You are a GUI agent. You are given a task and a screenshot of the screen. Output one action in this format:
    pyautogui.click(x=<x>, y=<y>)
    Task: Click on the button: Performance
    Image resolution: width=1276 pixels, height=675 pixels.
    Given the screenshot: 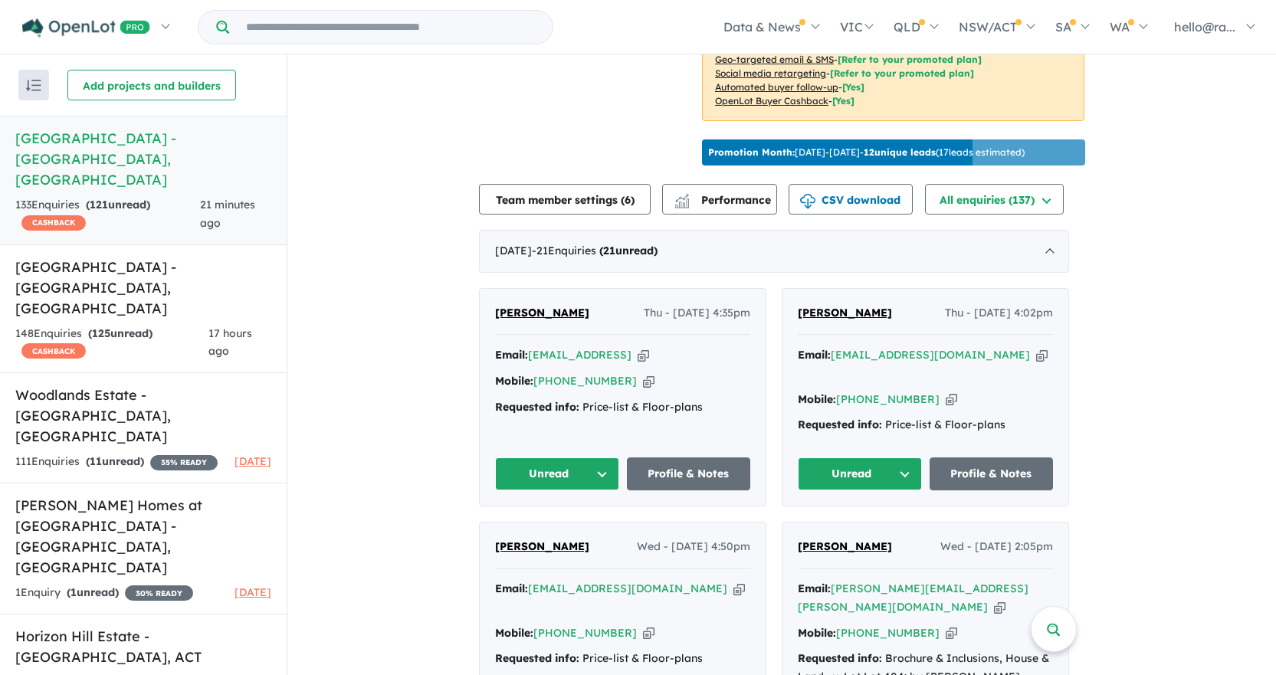 What is the action you would take?
    pyautogui.click(x=720, y=199)
    